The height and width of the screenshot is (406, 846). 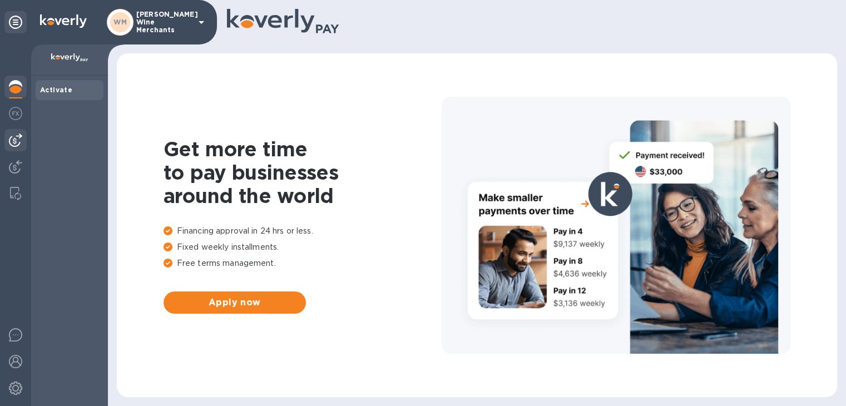 I want to click on button: Apply now, so click(x=235, y=303).